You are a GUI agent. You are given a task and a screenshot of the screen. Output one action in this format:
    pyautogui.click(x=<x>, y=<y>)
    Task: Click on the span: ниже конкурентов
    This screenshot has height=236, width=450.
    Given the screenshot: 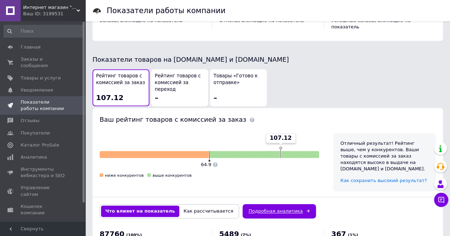 What is the action you would take?
    pyautogui.click(x=124, y=176)
    